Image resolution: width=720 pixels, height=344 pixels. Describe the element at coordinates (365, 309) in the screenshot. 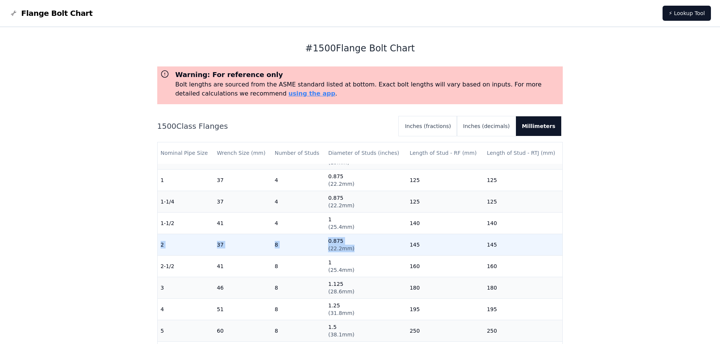

I see `td: 1.25` at that location.